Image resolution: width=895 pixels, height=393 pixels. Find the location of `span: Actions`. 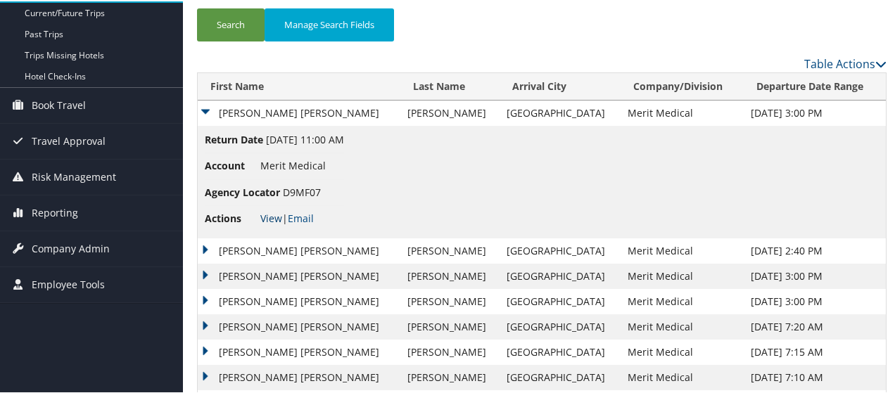

span: Actions is located at coordinates (231, 217).